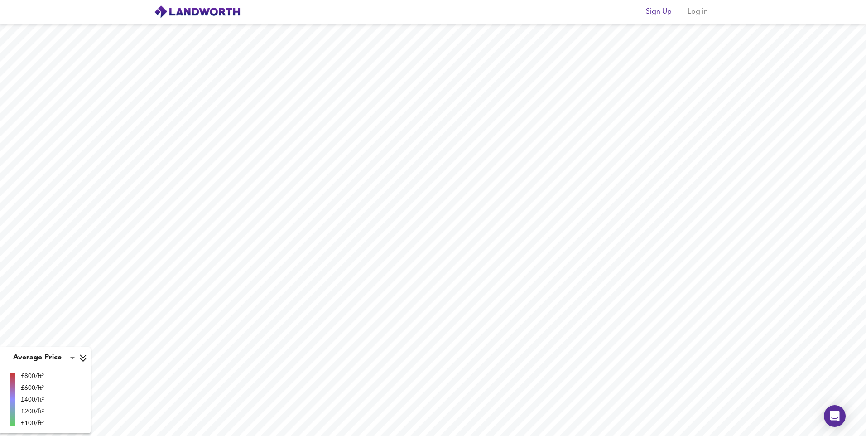 This screenshot has width=866, height=436. I want to click on span: Log in, so click(698, 12).